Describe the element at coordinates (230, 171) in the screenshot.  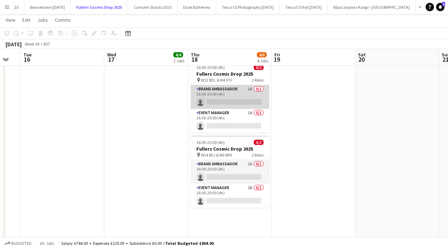
I see `div: 16:00-20:00 (4h)0/2Fullers Cosmic Drop 2025 W14 8XJ & W6 9PH2 RolesBrand Ambassador1A0/116:00-20:...` at that location.